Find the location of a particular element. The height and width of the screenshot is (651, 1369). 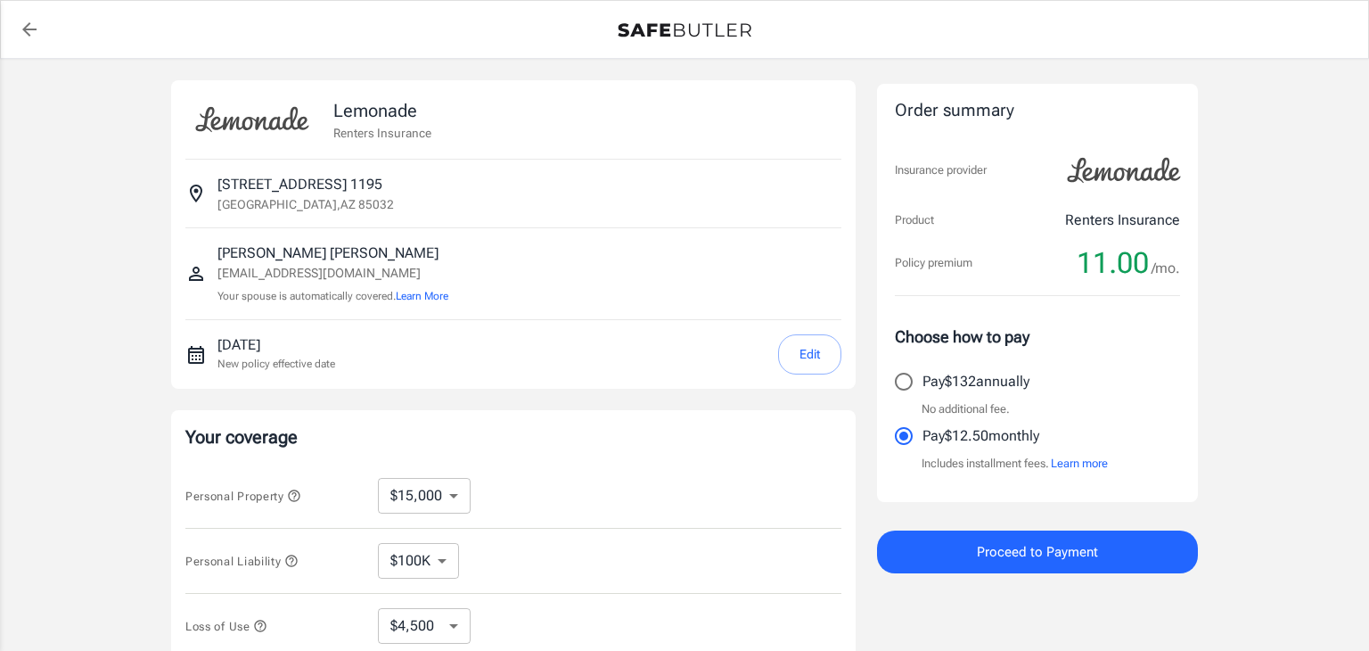

p: Your spouse is automatically covered. is located at coordinates (332, 296).